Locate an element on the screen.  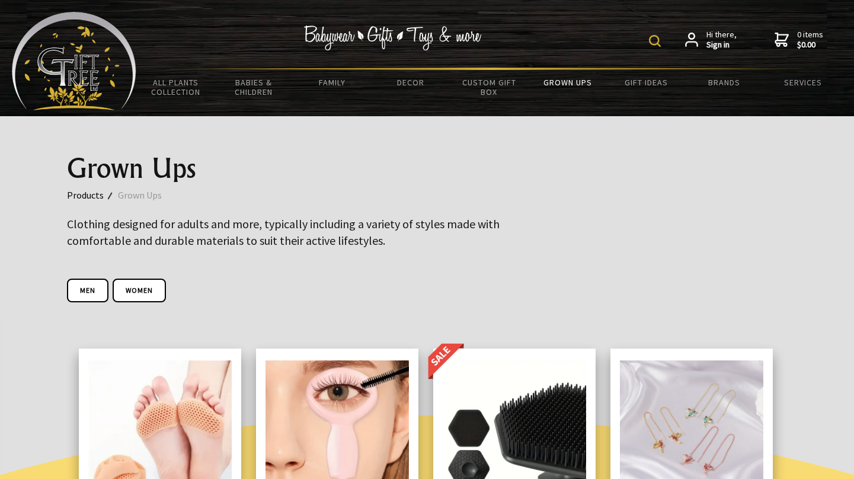
strong: Sign in is located at coordinates (721, 45).